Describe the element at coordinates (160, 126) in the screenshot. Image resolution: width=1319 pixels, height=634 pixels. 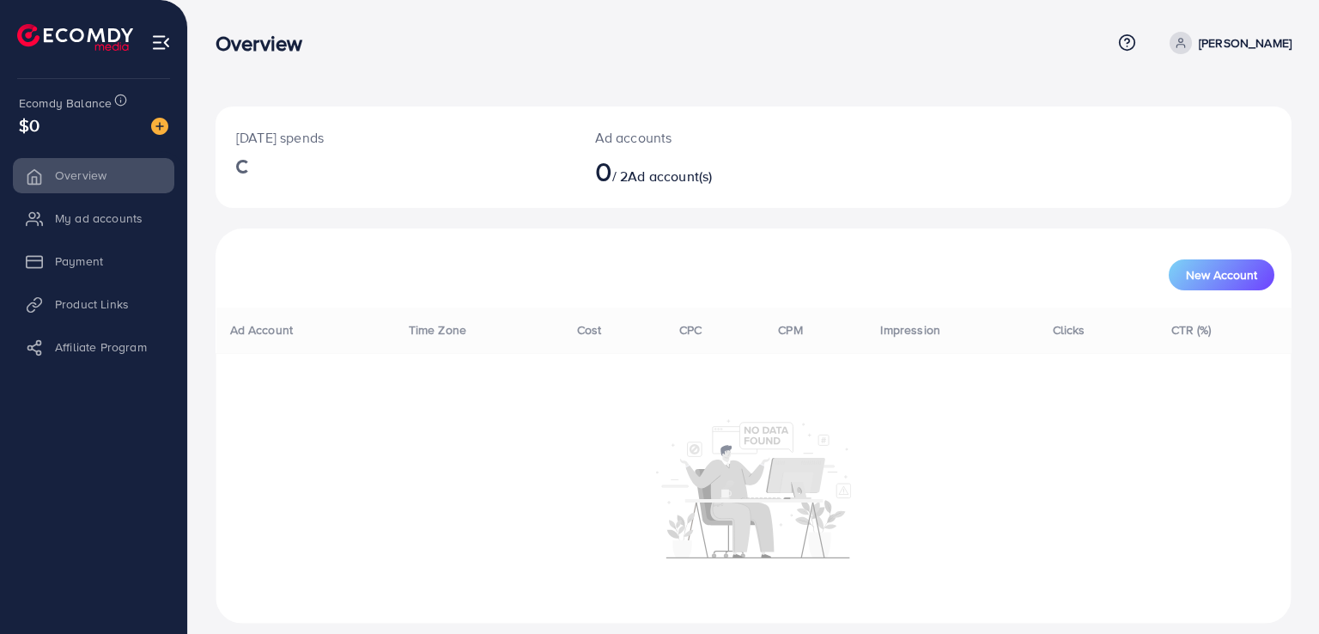
I see `img: image` at that location.